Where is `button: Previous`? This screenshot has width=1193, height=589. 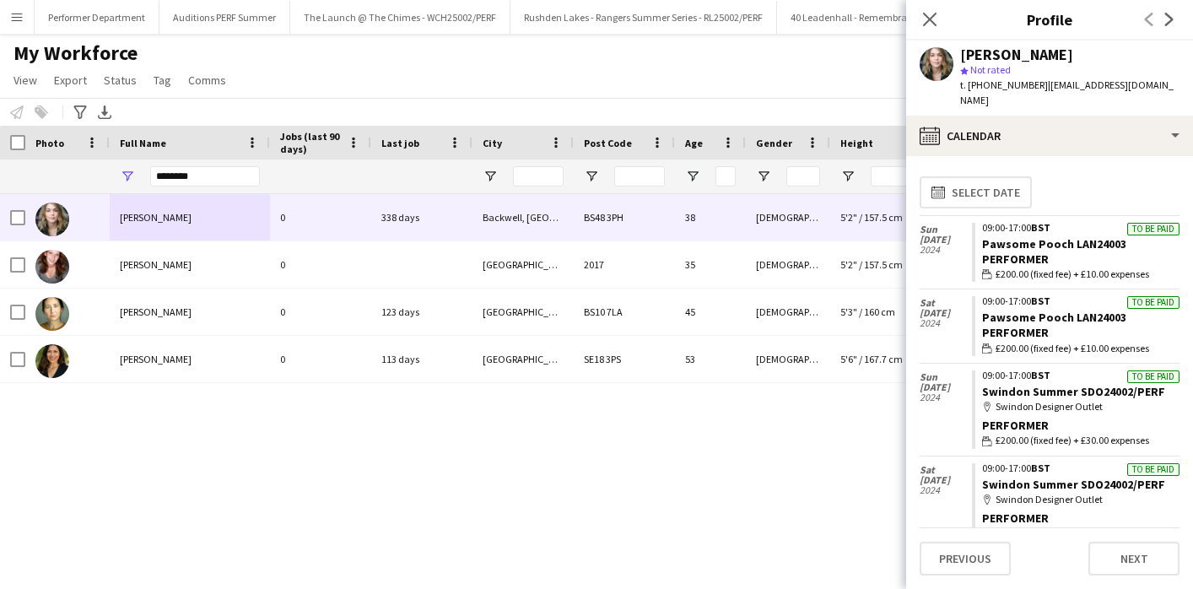
button: Previous is located at coordinates (965, 559).